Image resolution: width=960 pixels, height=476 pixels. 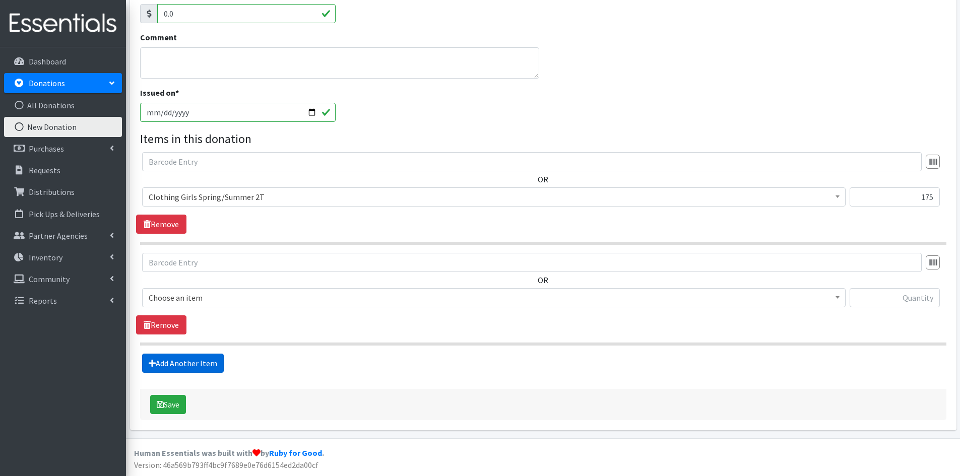 What do you see at coordinates (63, 279) in the screenshot?
I see `a: Community` at bounding box center [63, 279].